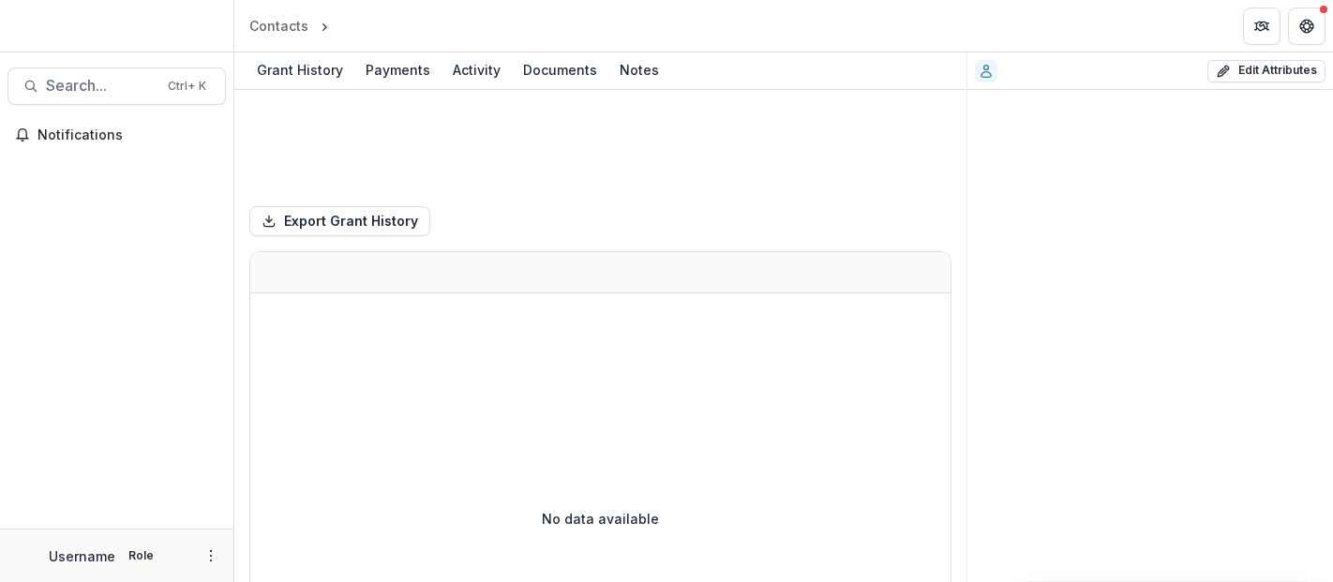 The image size is (1333, 582). Describe the element at coordinates (1307, 26) in the screenshot. I see `button: Get Help` at that location.